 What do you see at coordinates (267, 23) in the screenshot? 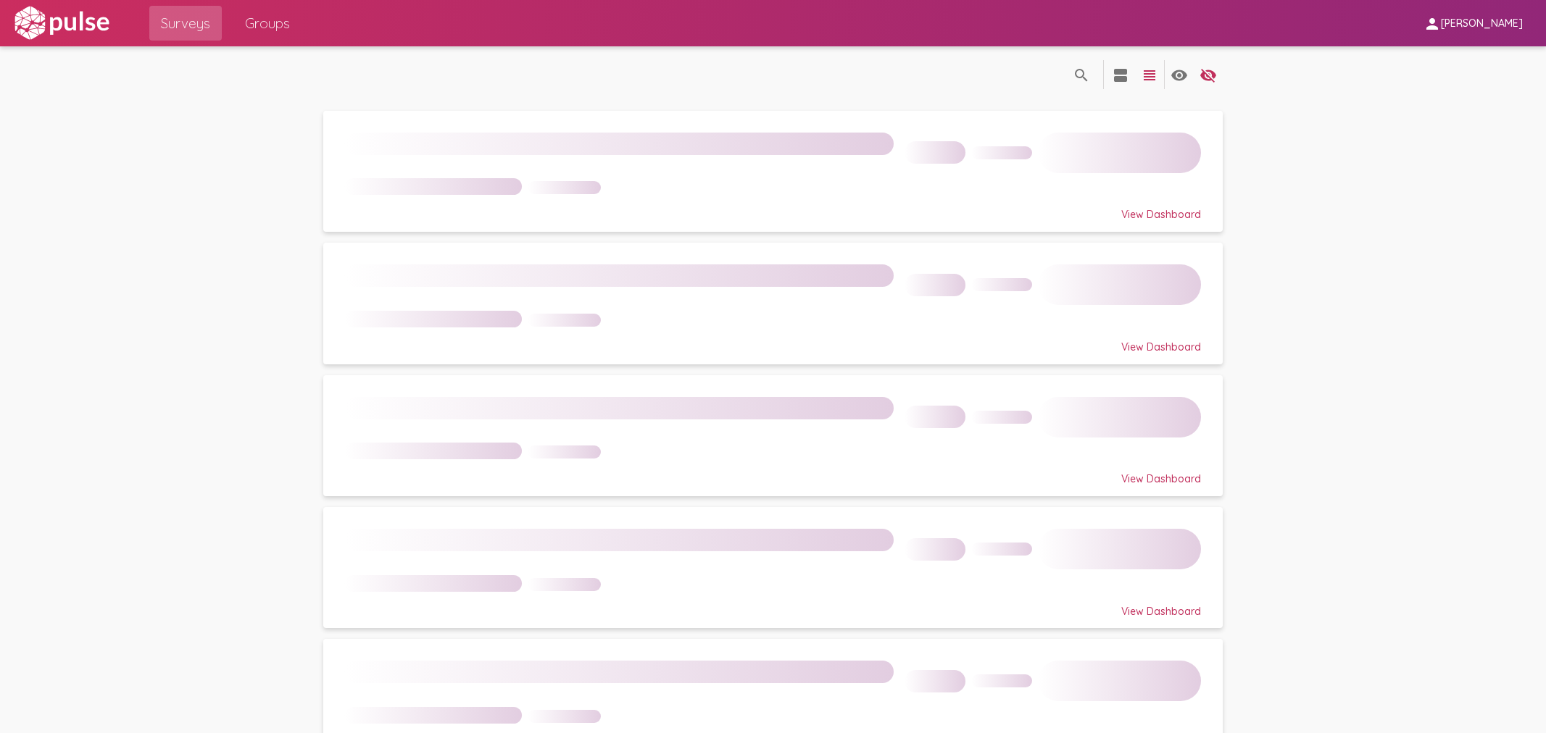
I see `a: Groups` at bounding box center [267, 23].